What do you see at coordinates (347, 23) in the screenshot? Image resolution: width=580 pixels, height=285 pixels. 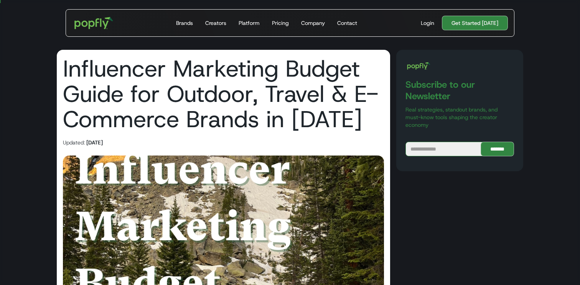 I see `div: Contact` at bounding box center [347, 23].